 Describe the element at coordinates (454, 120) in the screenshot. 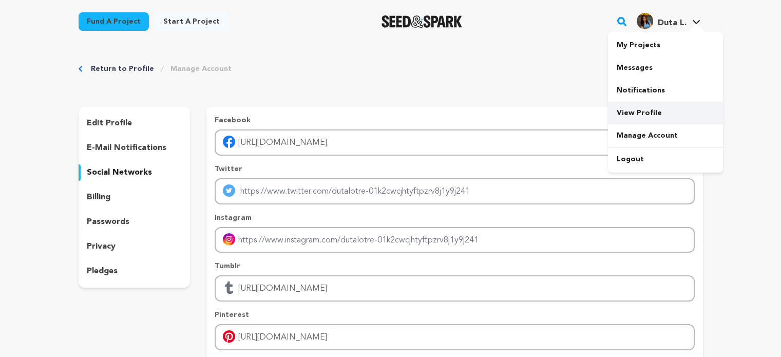

I see `p: Facebook` at that location.